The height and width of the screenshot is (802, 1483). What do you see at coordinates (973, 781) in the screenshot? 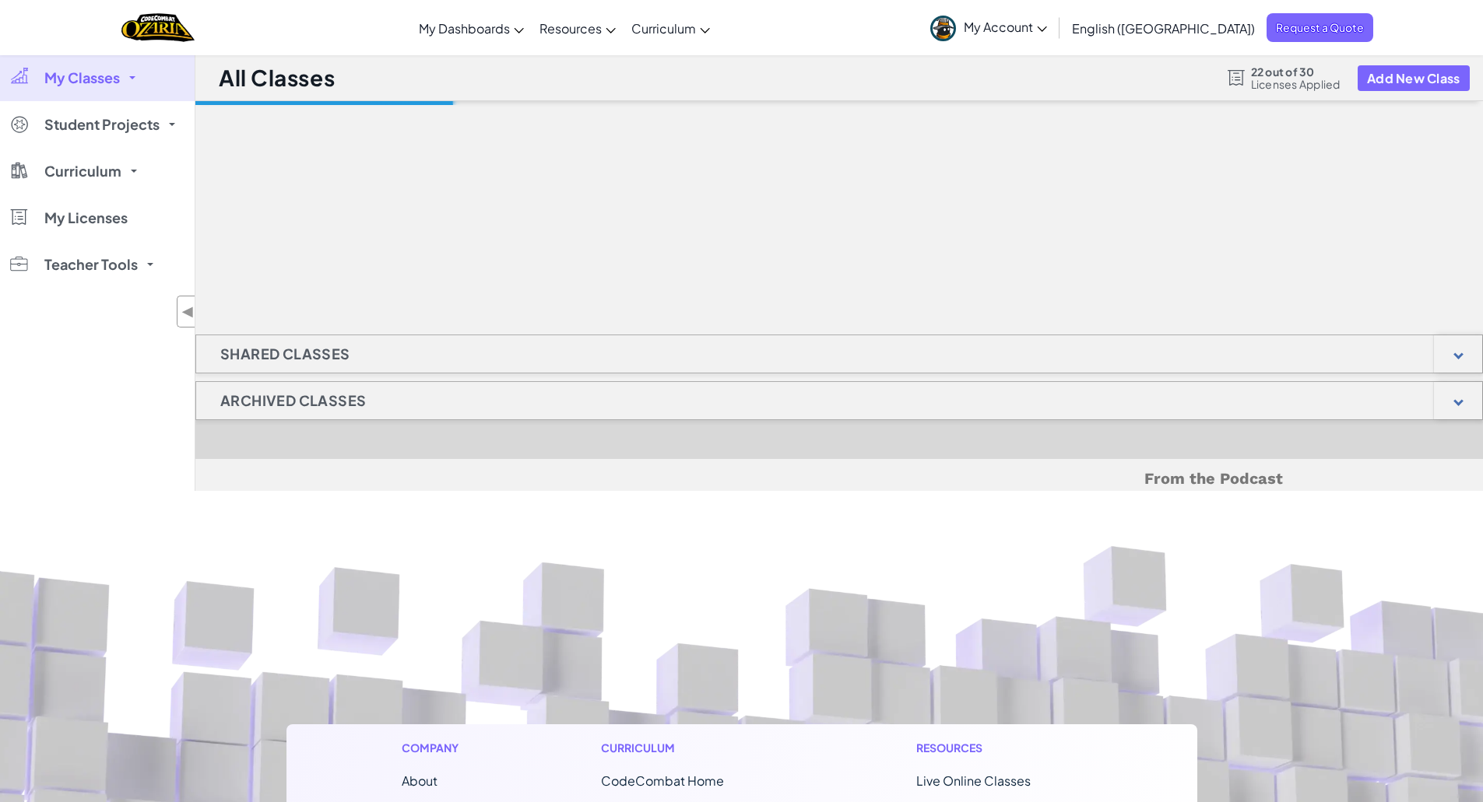
I see `a: Live Online Classes` at bounding box center [973, 781].